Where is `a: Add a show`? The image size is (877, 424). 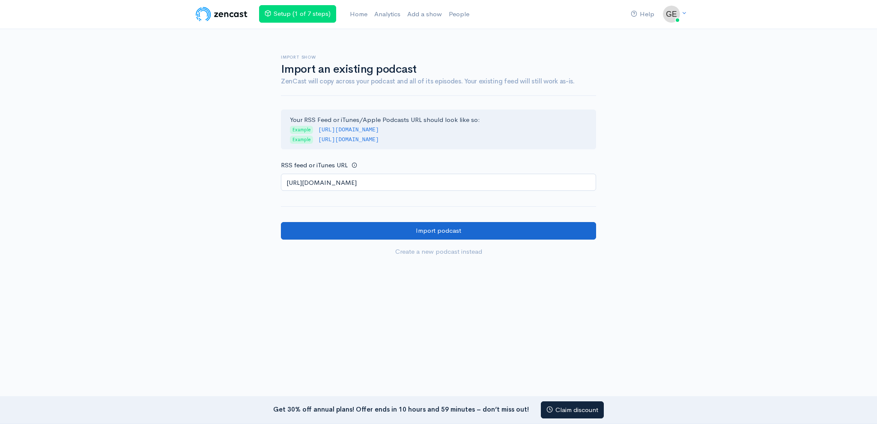 a: Add a show is located at coordinates (424, 14).